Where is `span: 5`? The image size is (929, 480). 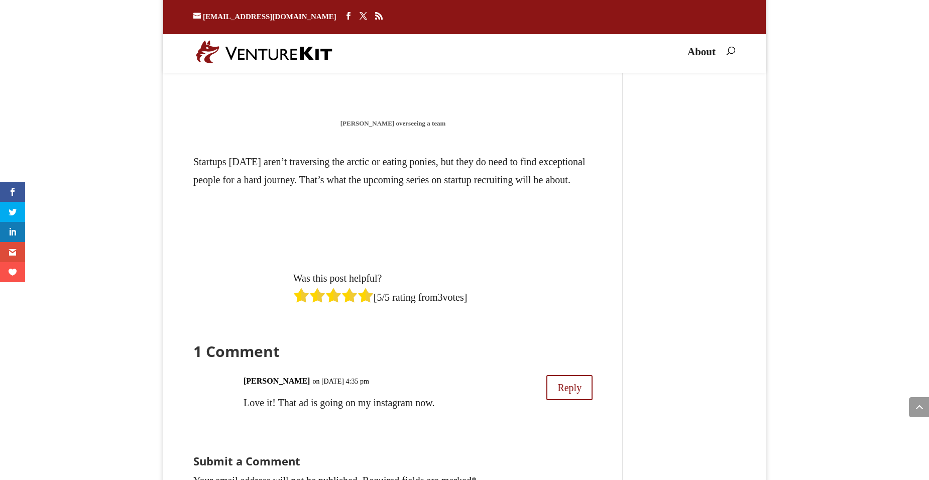
span: 5 is located at coordinates (379, 297).